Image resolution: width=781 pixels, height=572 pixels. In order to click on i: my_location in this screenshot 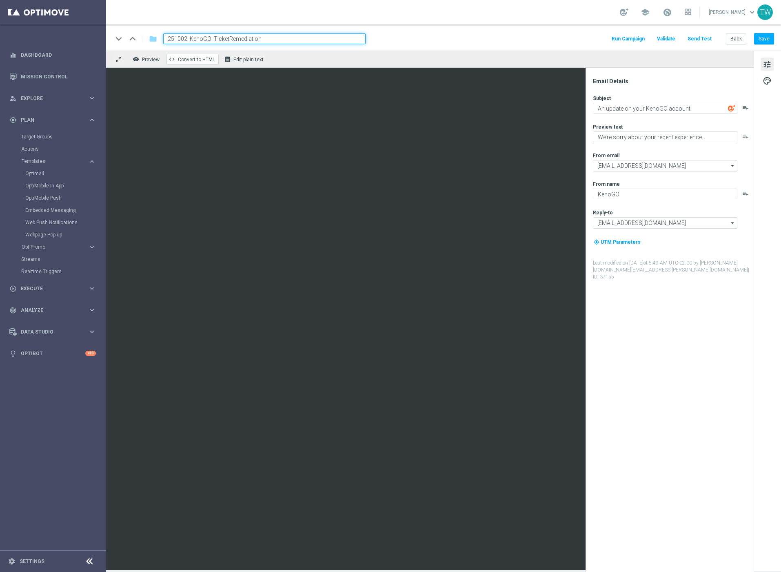, I will do `click(596, 242)`.